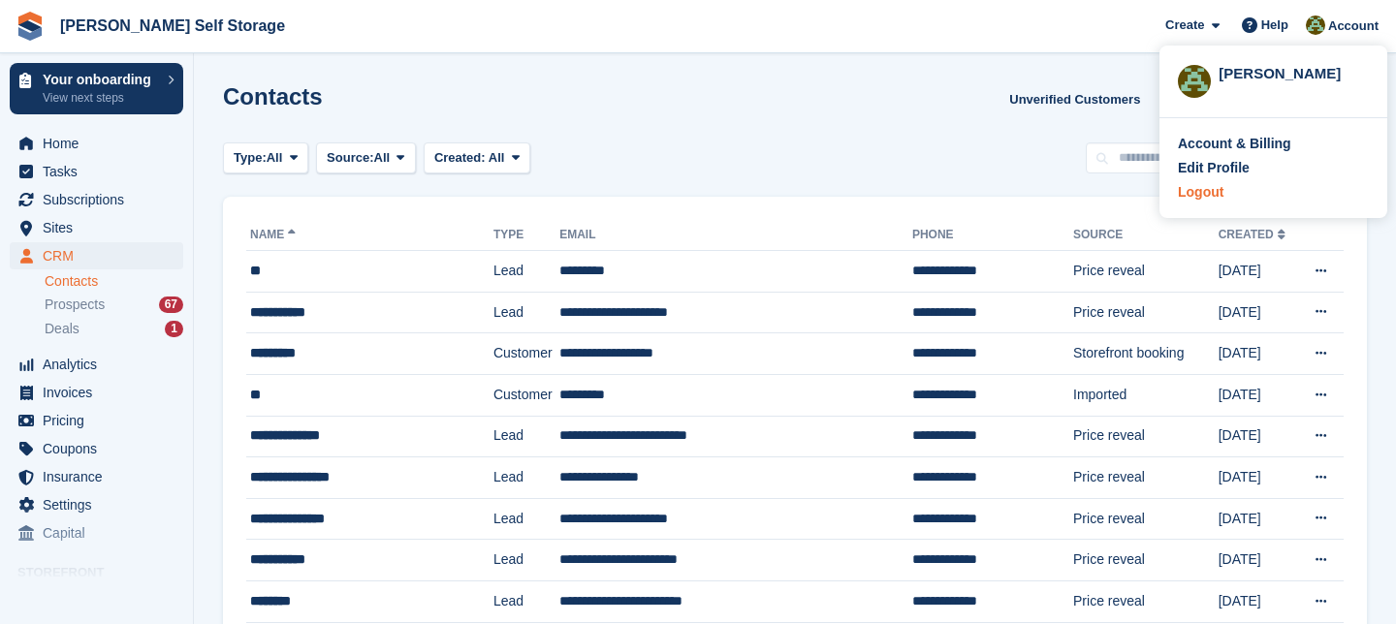 This screenshot has width=1396, height=624. I want to click on th: Source, so click(1146, 236).